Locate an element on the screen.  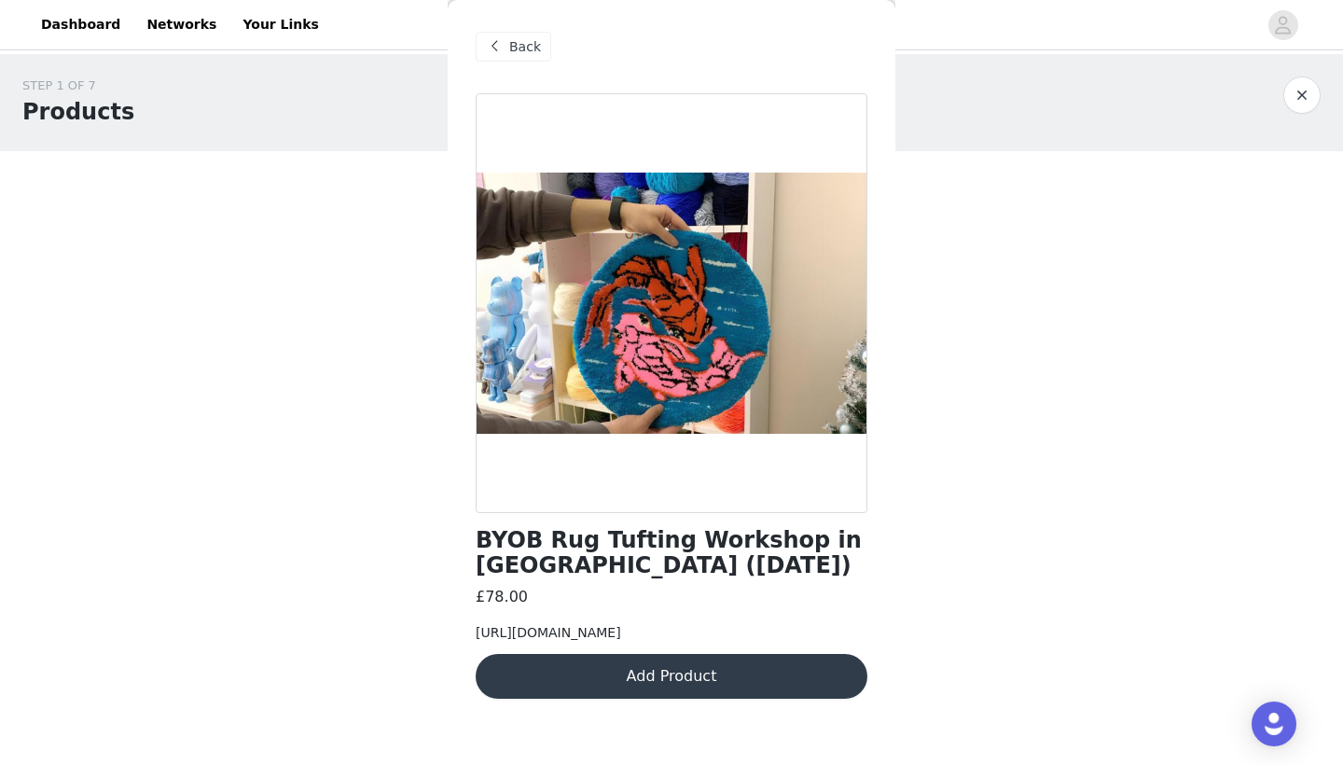
a: Networks is located at coordinates (181, 24).